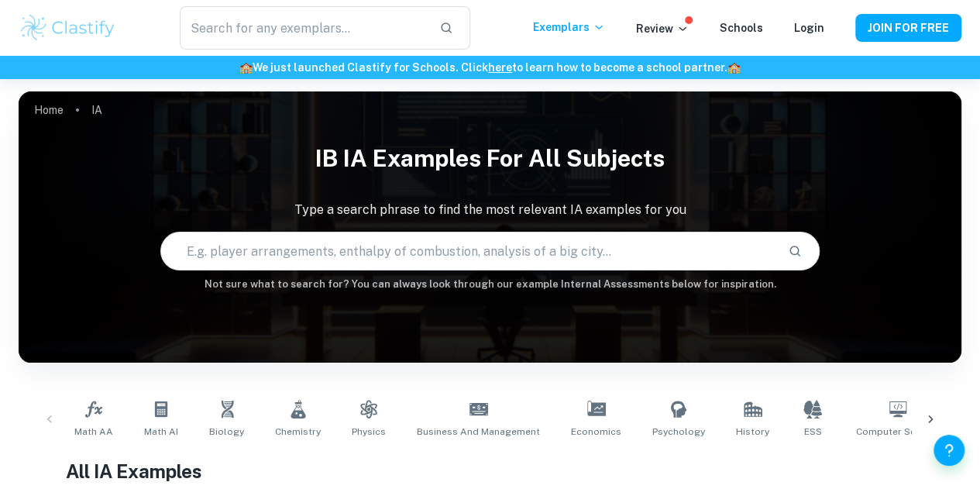  Describe the element at coordinates (369, 431) in the screenshot. I see `span: Physics` at that location.